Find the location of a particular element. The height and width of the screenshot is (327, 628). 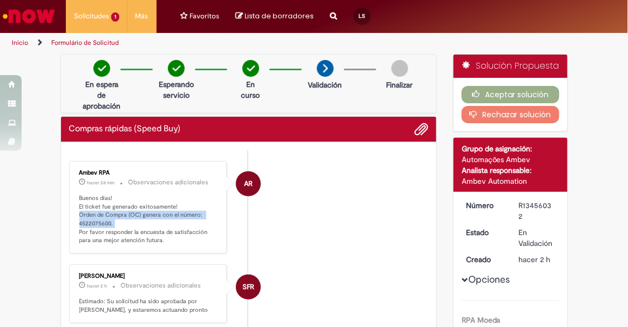

span: Lista de borradores is located at coordinates (280, 16).